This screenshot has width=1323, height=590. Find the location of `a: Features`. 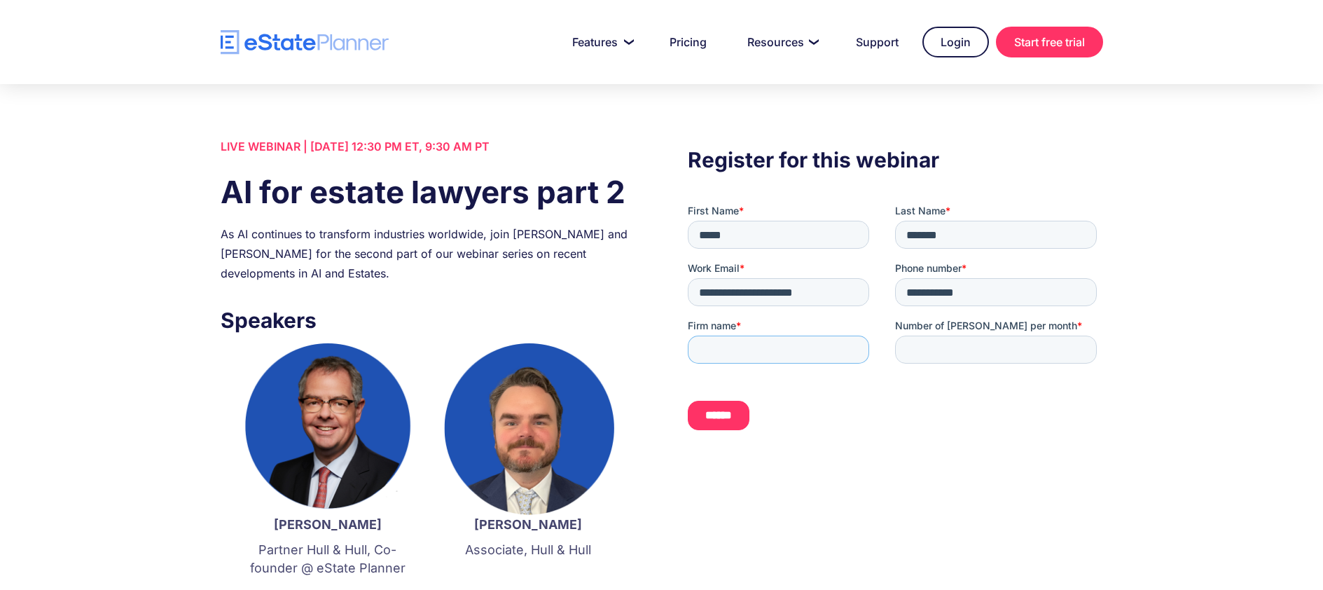

a: Features is located at coordinates (600, 42).